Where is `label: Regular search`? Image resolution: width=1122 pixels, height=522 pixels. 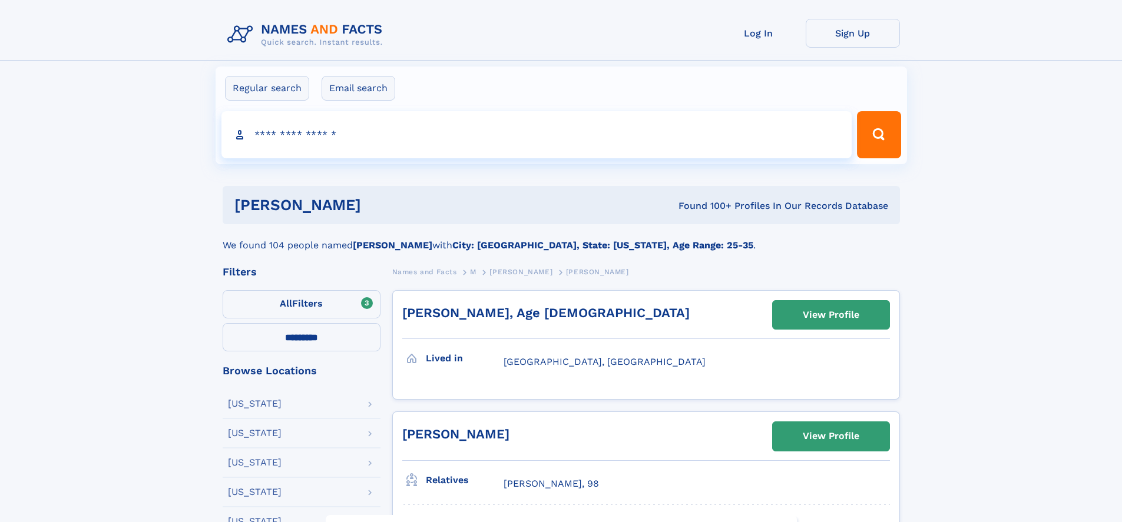 label: Regular search is located at coordinates (267, 88).